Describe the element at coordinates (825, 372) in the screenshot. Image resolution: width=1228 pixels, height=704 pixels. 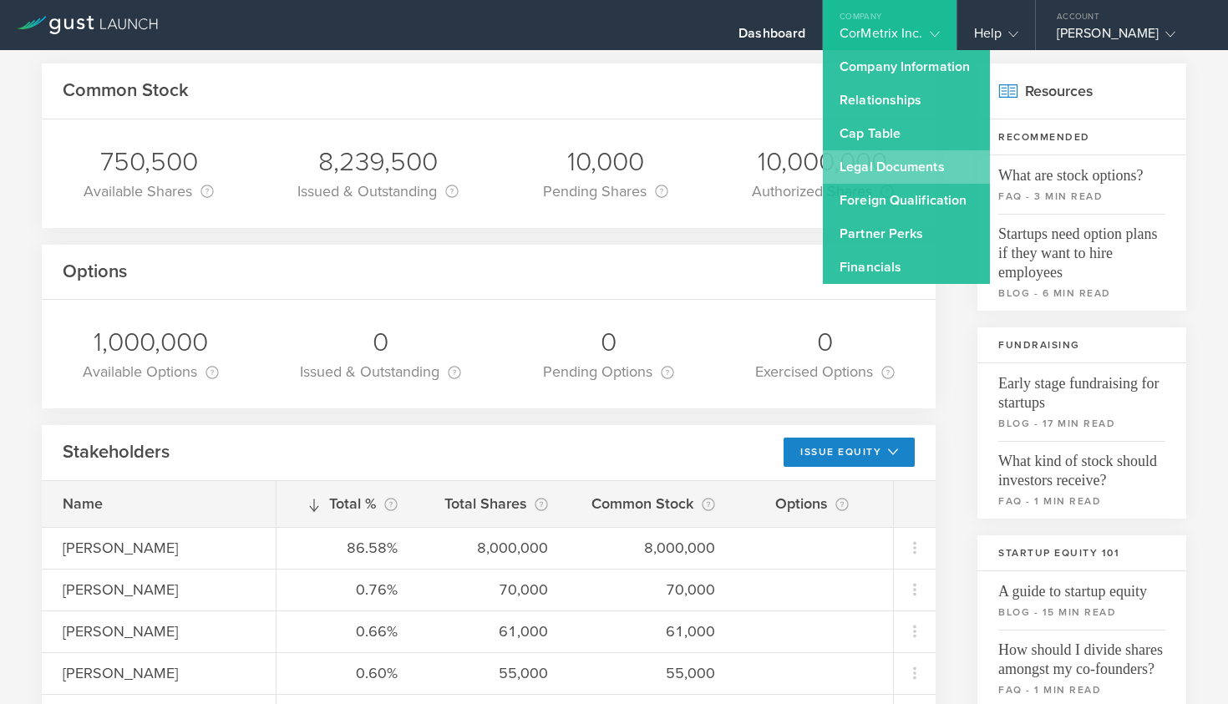
I see `div: Exercised Options` at that location.